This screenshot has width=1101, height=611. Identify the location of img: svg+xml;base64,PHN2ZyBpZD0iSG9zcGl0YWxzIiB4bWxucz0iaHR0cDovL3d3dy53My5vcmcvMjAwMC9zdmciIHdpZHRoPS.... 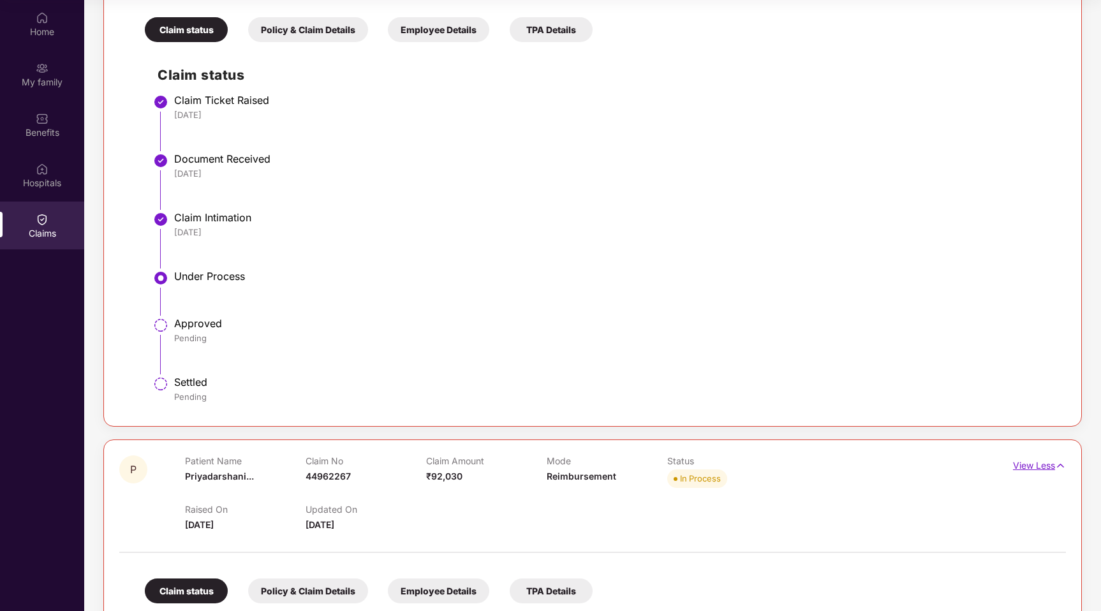
(42, 169).